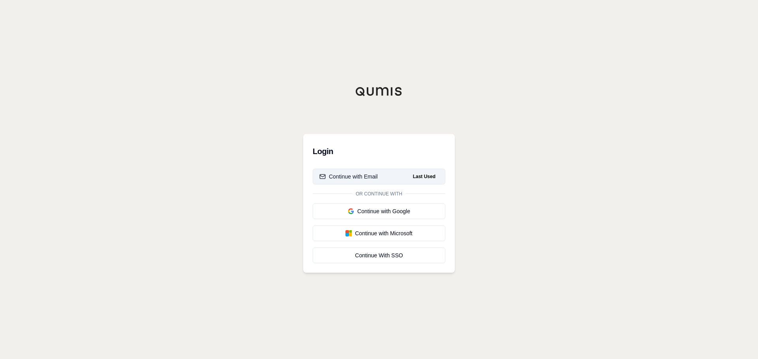  What do you see at coordinates (379, 211) in the screenshot?
I see `div: Continue with Google` at bounding box center [379, 211].